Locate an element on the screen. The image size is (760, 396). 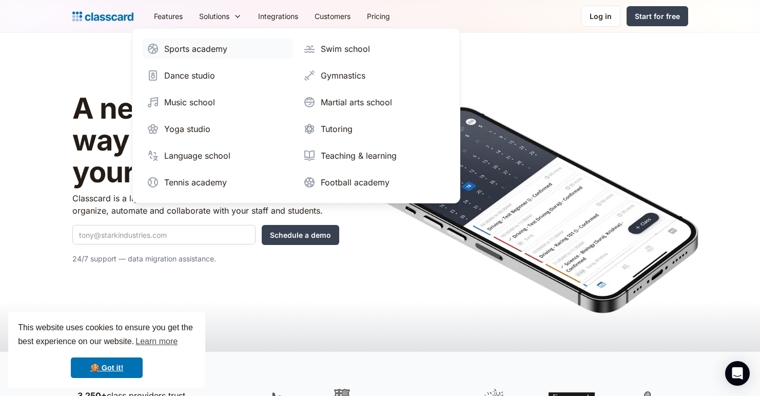
div: Tutoring is located at coordinates (337, 129).